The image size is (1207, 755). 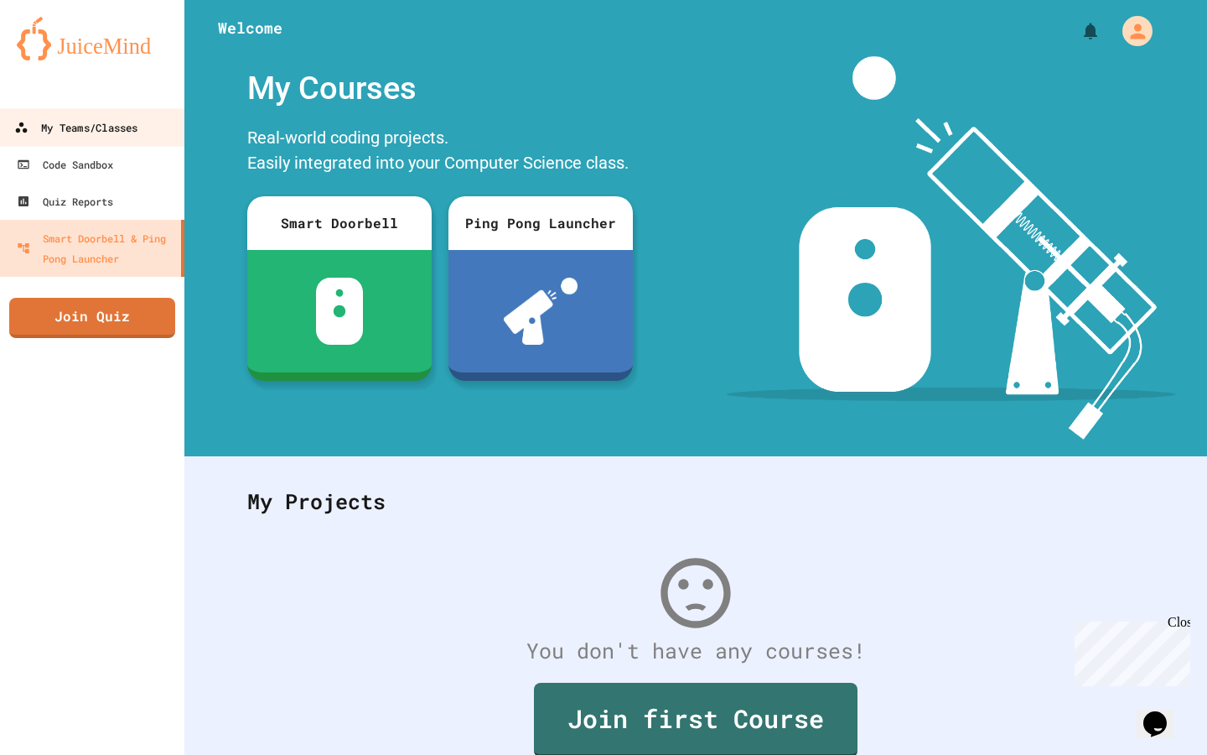 I want to click on div: My Courses, so click(x=440, y=88).